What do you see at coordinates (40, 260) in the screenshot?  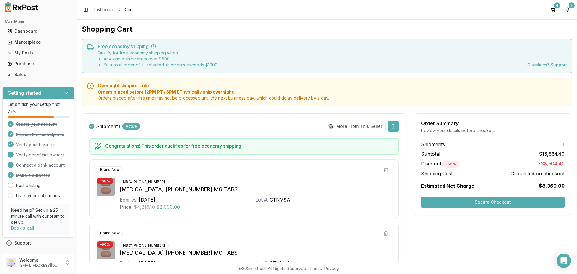 I see `p: Welcome` at bounding box center [40, 260].